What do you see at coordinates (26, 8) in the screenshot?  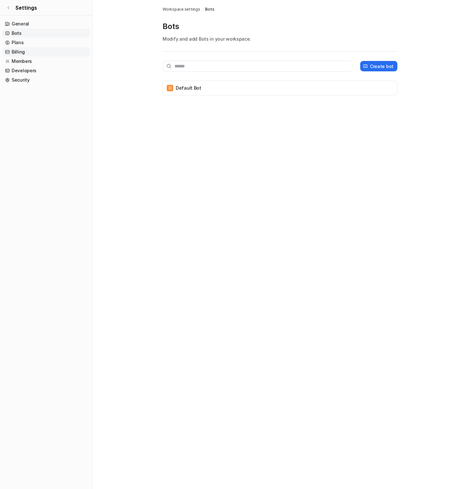 I see `span: Settings` at bounding box center [26, 8].